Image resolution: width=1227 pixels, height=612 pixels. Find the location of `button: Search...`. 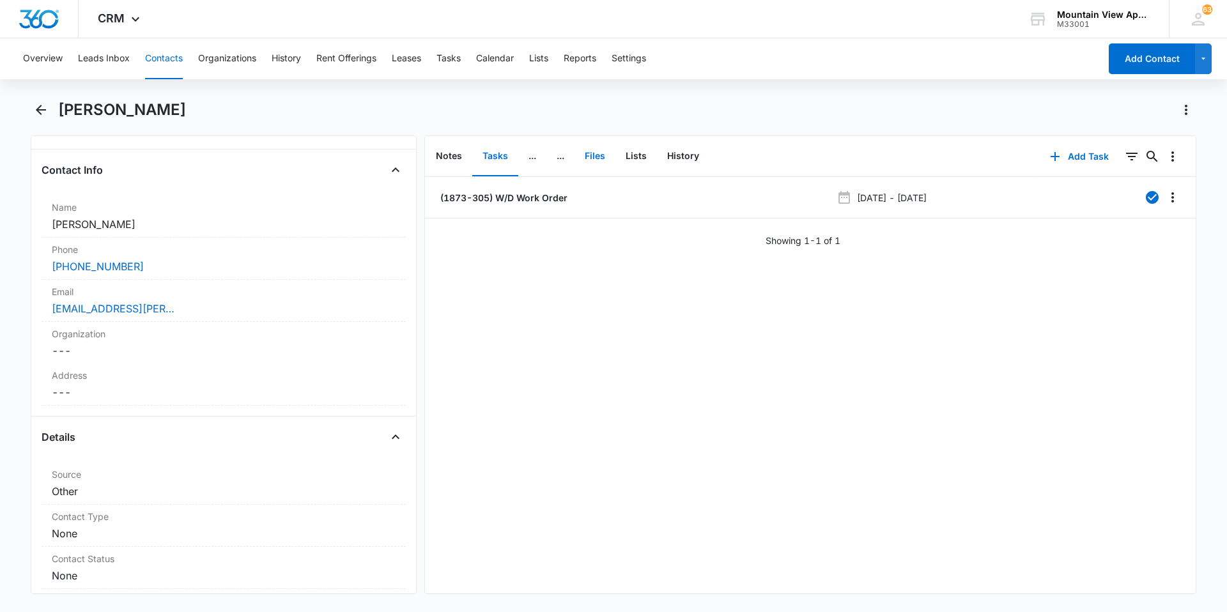

button: Search... is located at coordinates (1152, 157).